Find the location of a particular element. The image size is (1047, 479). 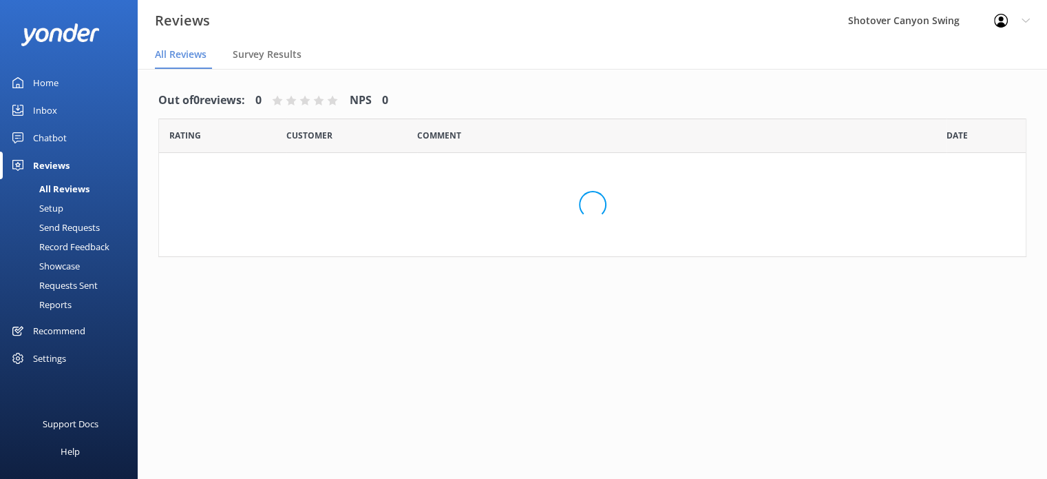

div: Support Docs is located at coordinates (70, 424).